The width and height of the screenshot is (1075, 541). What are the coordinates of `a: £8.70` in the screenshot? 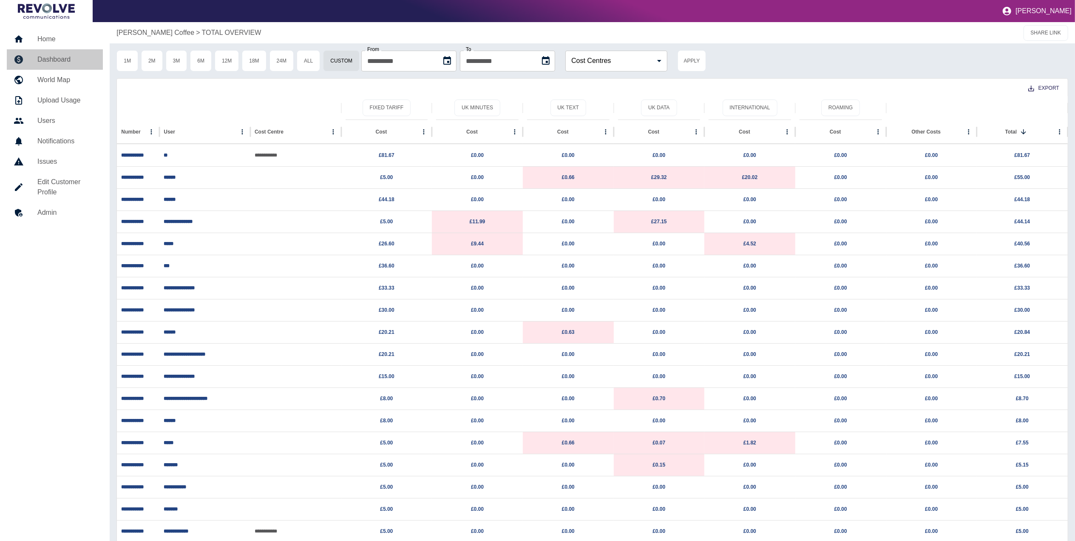 It's located at (1022, 398).